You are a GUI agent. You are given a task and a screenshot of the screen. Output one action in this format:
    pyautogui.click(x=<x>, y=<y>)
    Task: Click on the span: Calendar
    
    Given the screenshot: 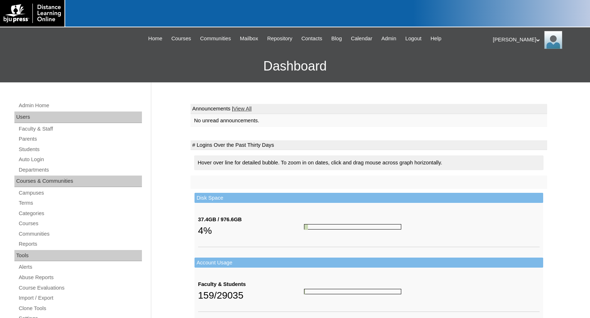 What is the action you would take?
    pyautogui.click(x=361, y=39)
    